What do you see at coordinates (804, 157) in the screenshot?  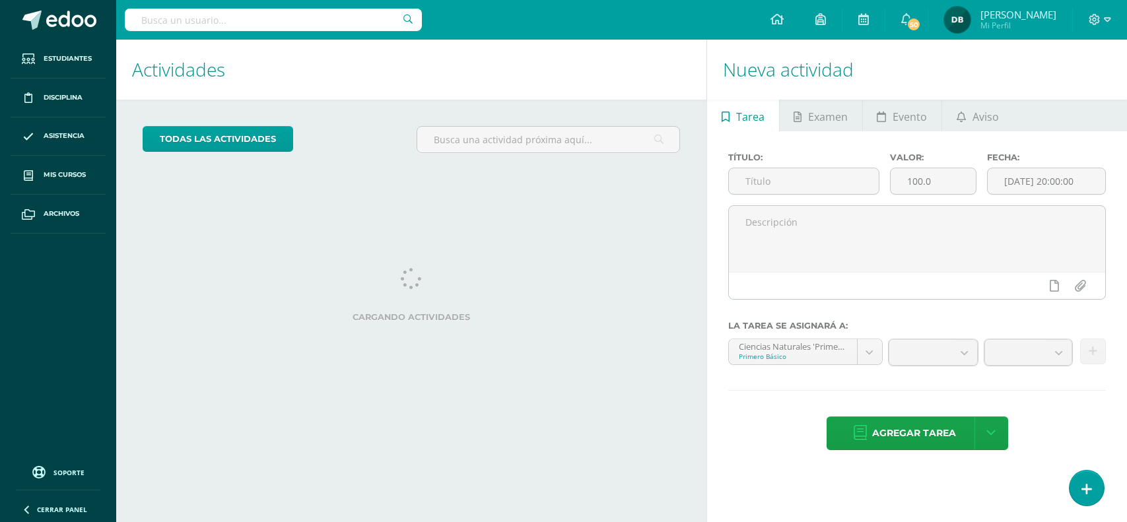 I see `label: Título:` at bounding box center [804, 157].